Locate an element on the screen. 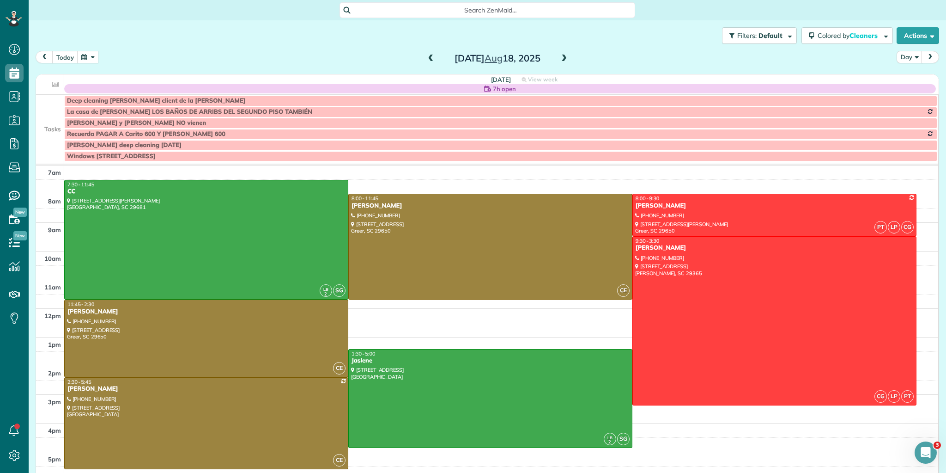 This screenshot has width=946, height=473. span: 1:30 - 5:00 is located at coordinates (364, 353).